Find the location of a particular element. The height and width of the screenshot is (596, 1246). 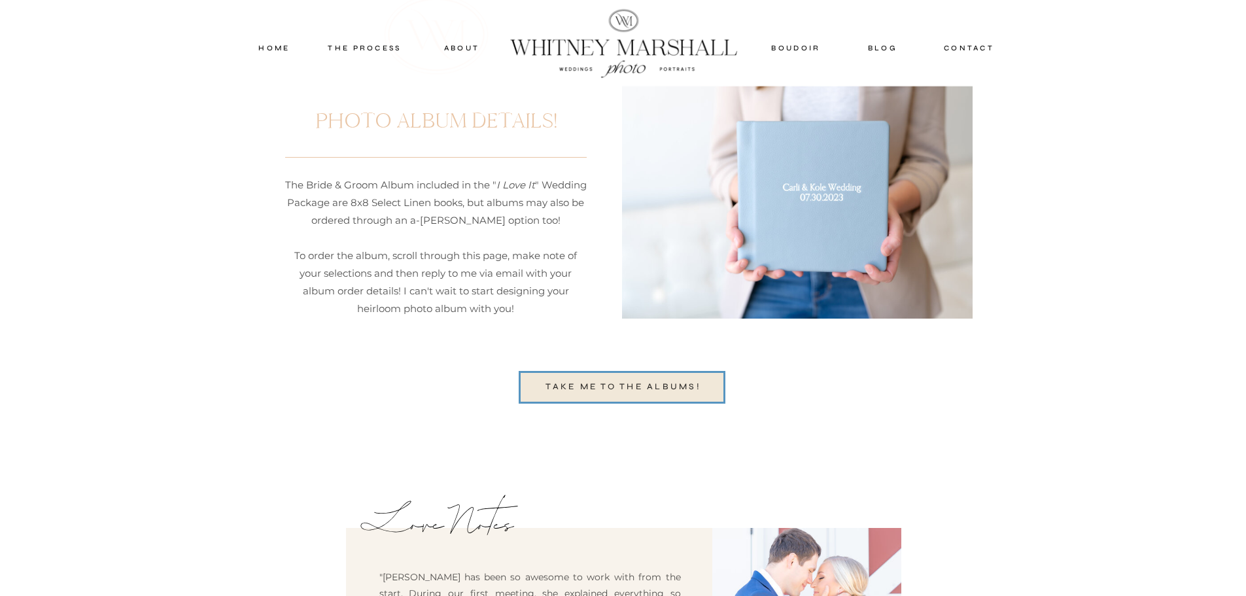

a: blog is located at coordinates (883, 48).